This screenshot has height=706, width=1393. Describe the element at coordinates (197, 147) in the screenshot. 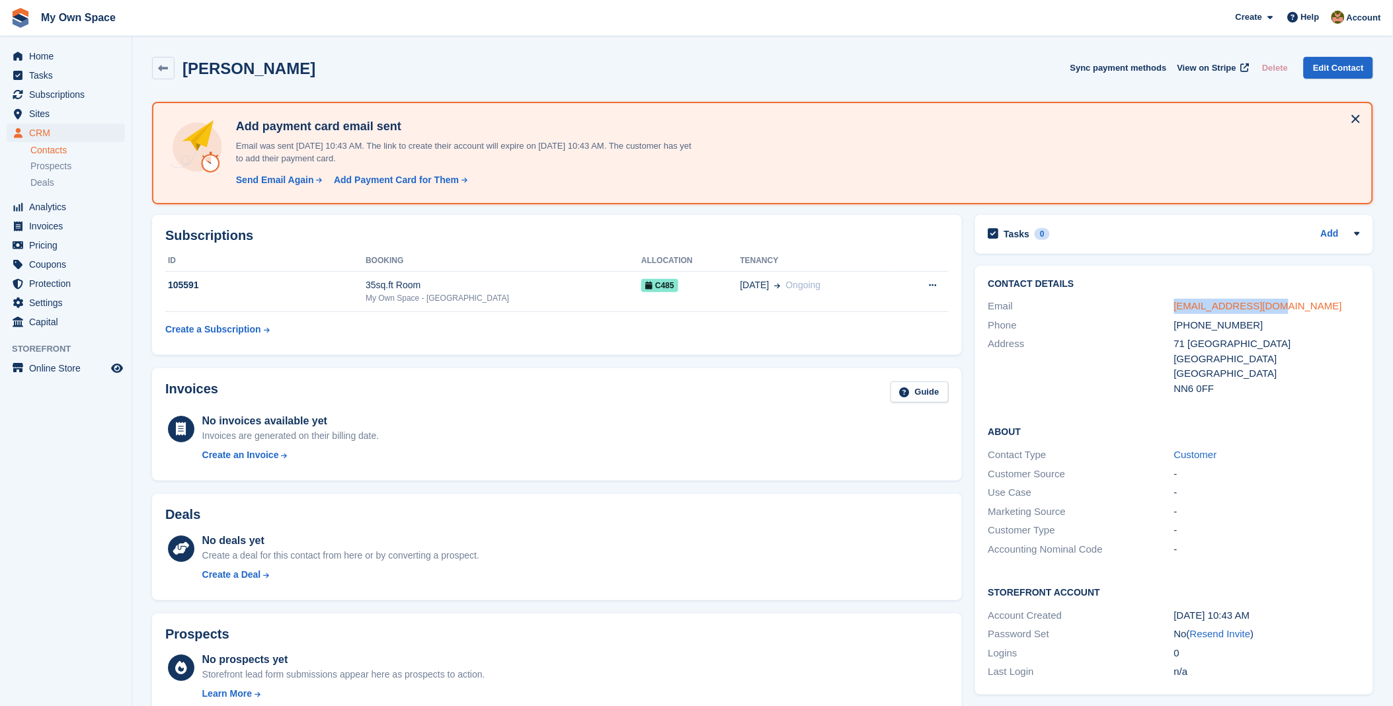

I see `img: add-payment-card-4dbda4983b697a7845d177d07a5d71e8a16f1ec00487972de202a45f1e8132f5.svg` at that location.